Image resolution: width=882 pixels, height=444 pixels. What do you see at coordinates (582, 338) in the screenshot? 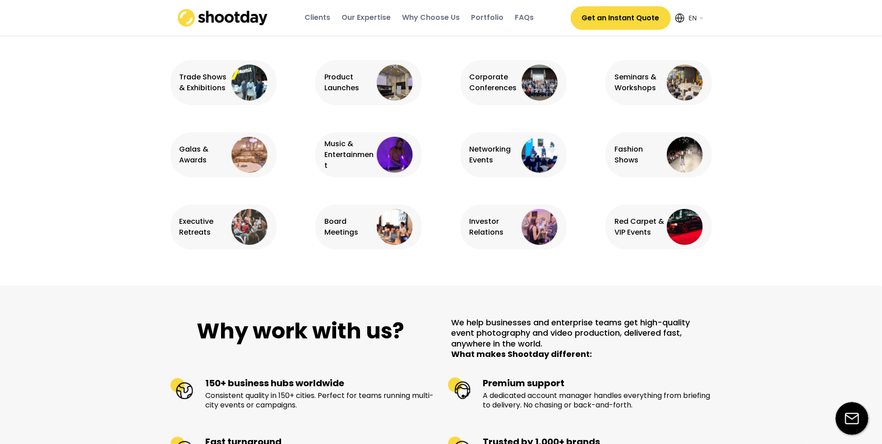
I see `h2: We help businesses and enterprise teams get high-quality event photography and video production, ...` at bounding box center [582, 338].